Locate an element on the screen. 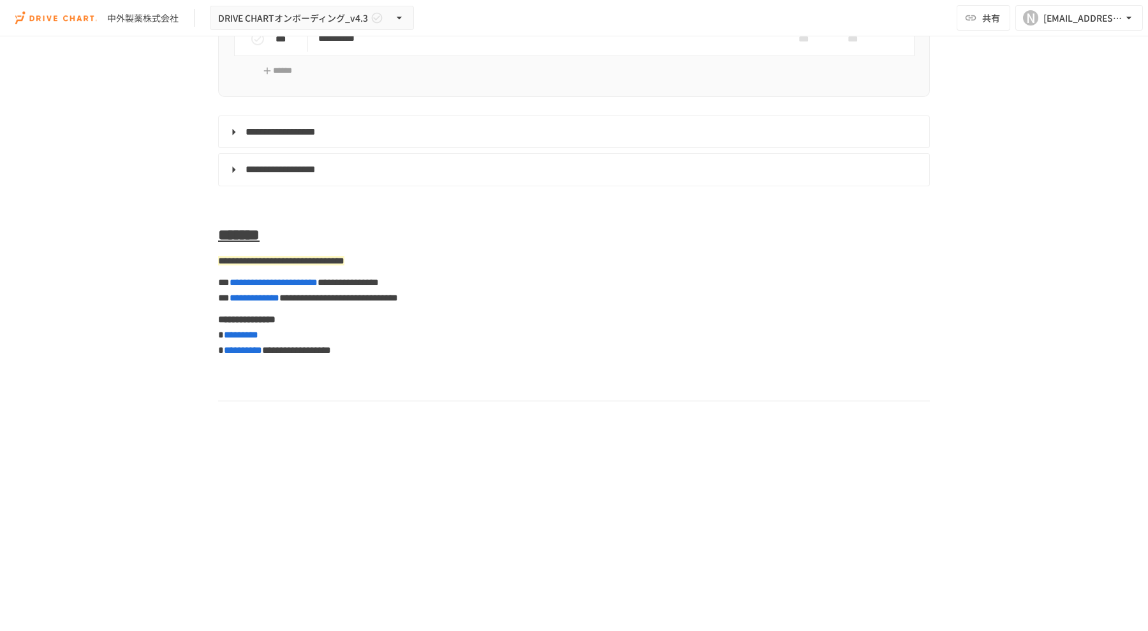 The image size is (1148, 631). button: status is located at coordinates (258, 39).